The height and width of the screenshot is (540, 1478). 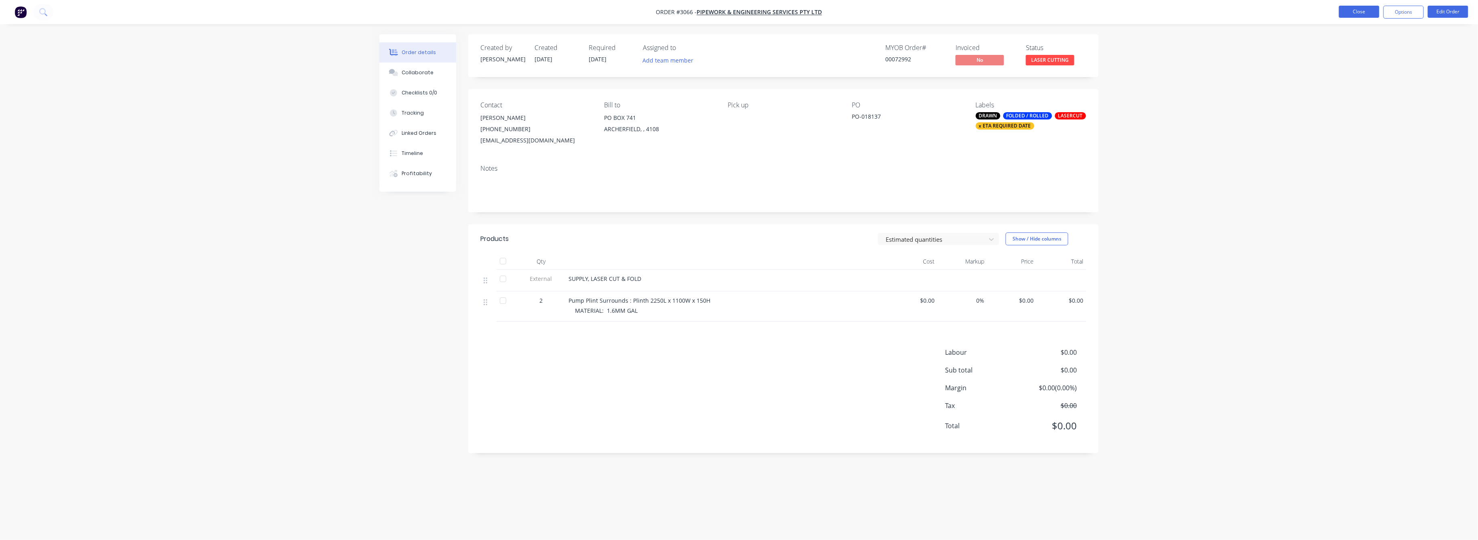 I want to click on div: Required, so click(x=611, y=48).